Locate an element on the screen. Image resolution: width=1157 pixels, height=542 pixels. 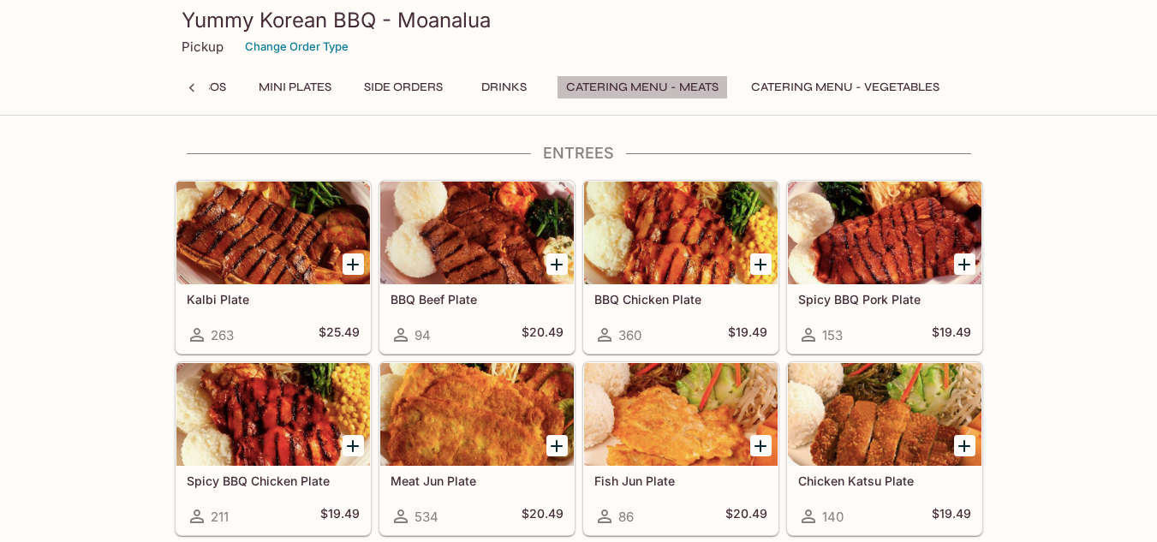
button: Add BBQ Chicken Plate is located at coordinates (760, 264).